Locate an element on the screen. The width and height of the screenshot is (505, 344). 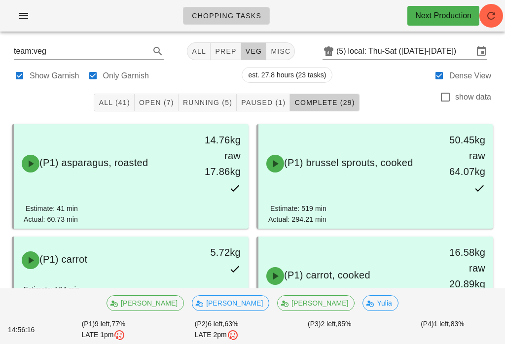
button: Paused (1) is located at coordinates (263, 103).